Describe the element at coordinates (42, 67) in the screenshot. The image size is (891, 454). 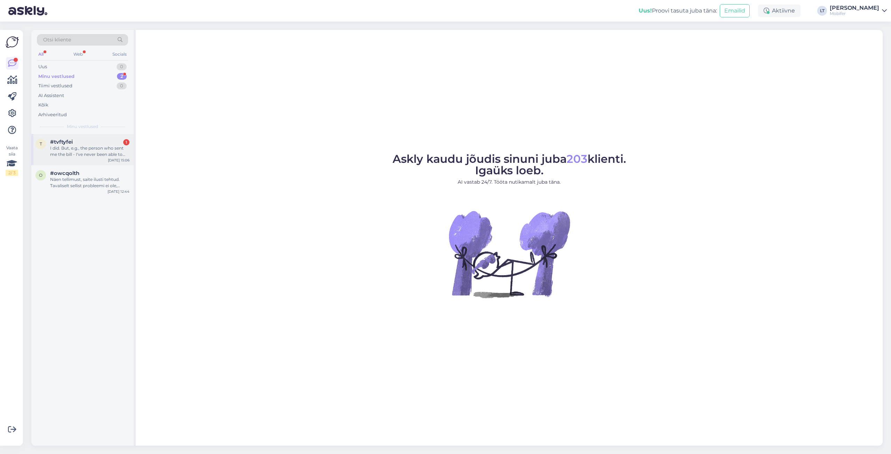
I see `div: Uus` at that location.